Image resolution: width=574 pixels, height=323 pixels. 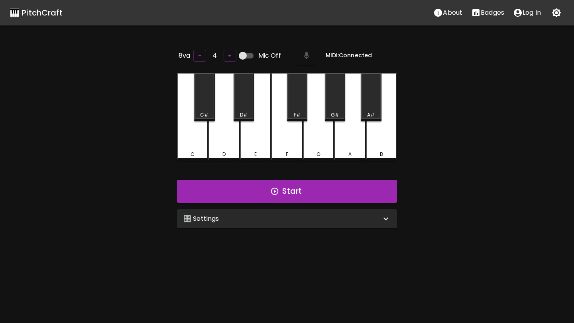 What do you see at coordinates (487, 13) in the screenshot?
I see `a: Stats` at bounding box center [487, 13].